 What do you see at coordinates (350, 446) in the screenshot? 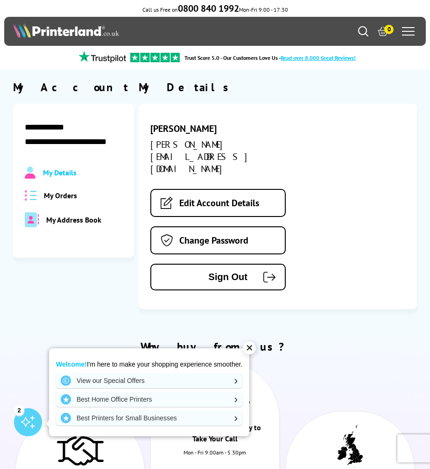
I see `img: UK tax payer` at bounding box center [350, 446].